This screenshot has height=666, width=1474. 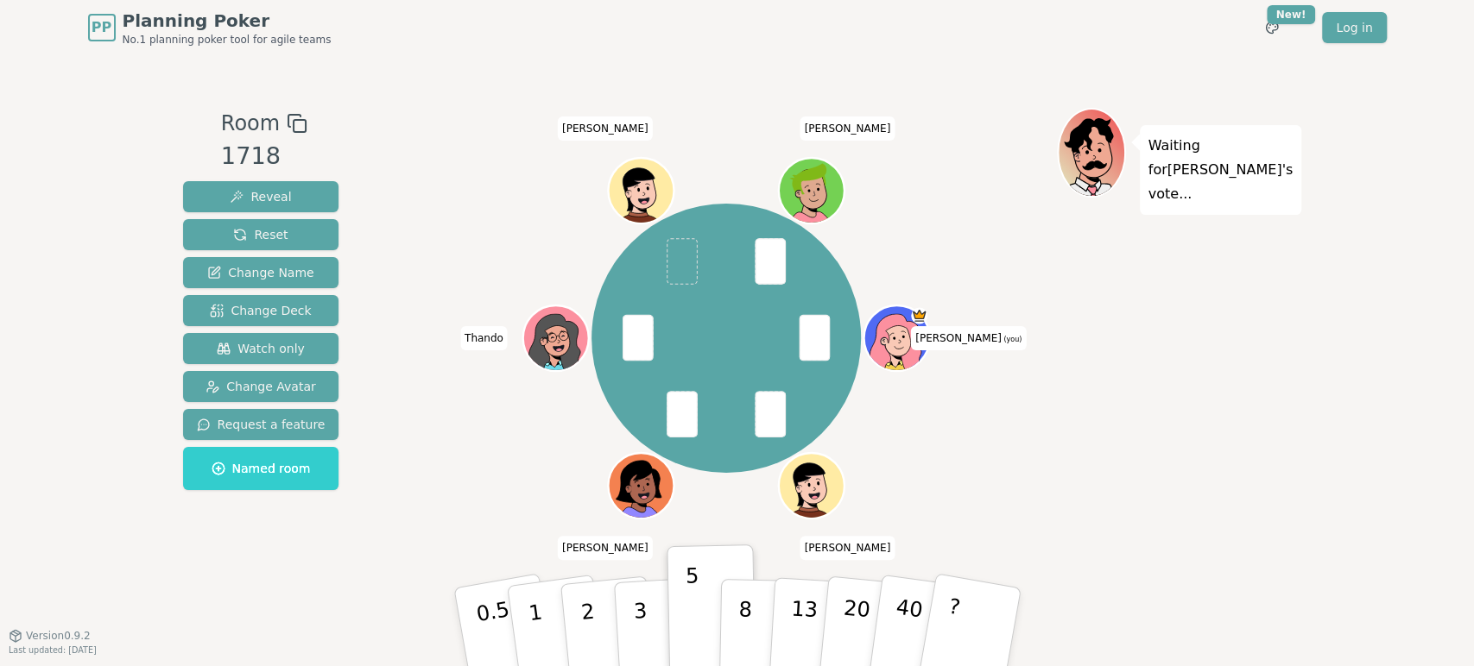 What do you see at coordinates (261, 425) in the screenshot?
I see `button: Request a feature` at bounding box center [261, 425].